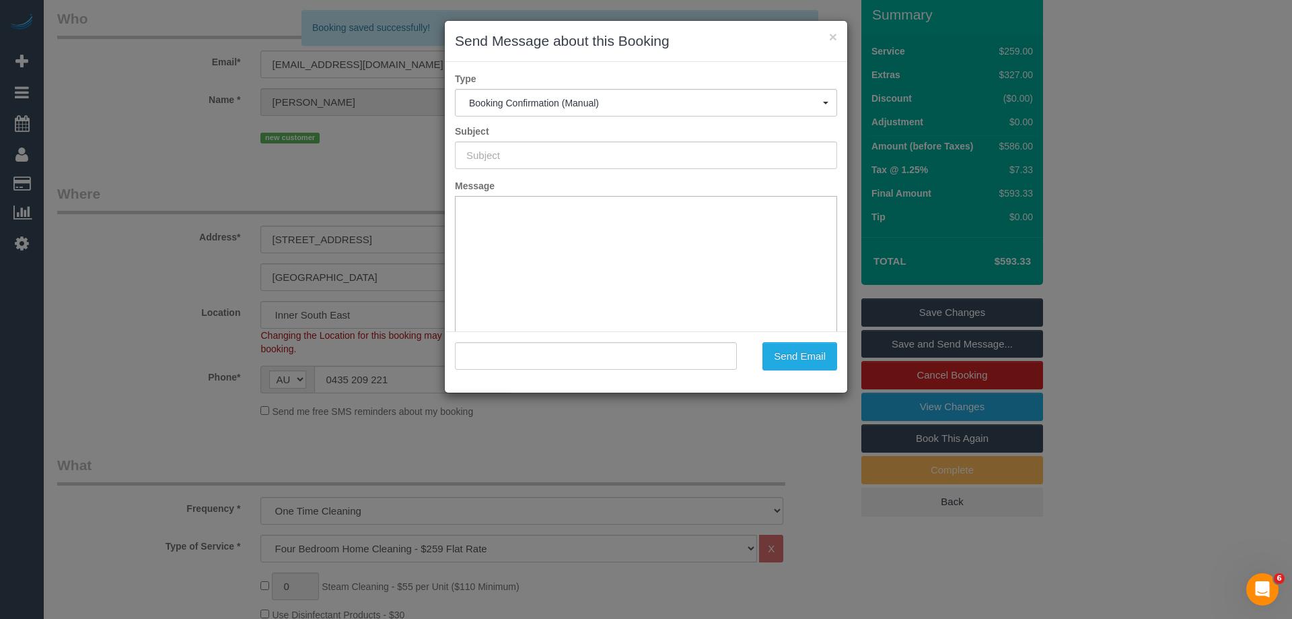 This screenshot has height=619, width=1292. What do you see at coordinates (646, 102) in the screenshot?
I see `button: Booking Confirmation (Manual)` at bounding box center [646, 102].